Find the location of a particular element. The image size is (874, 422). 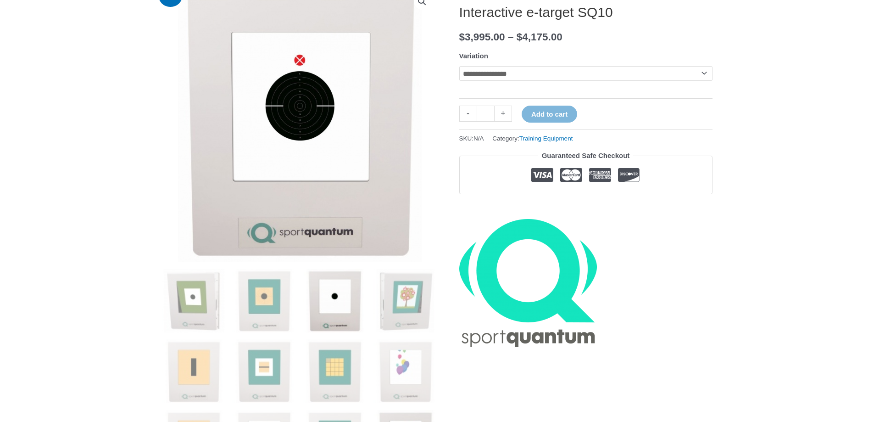

img: Interactive e-target SQ10 - Image 5 is located at coordinates (194, 371).